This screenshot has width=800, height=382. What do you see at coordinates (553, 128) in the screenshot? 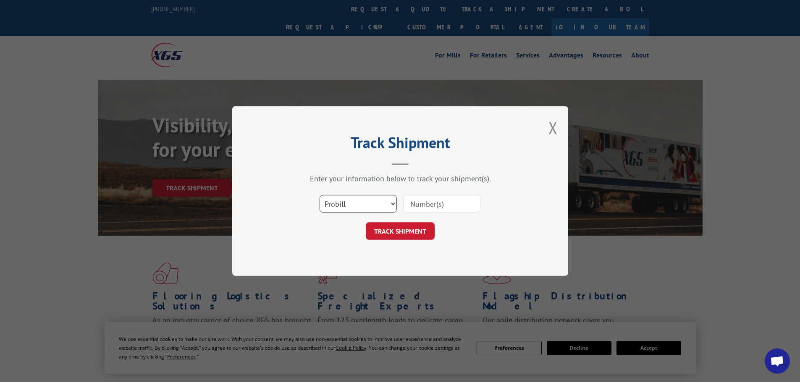
I see `button: Close modal` at bounding box center [553, 128].